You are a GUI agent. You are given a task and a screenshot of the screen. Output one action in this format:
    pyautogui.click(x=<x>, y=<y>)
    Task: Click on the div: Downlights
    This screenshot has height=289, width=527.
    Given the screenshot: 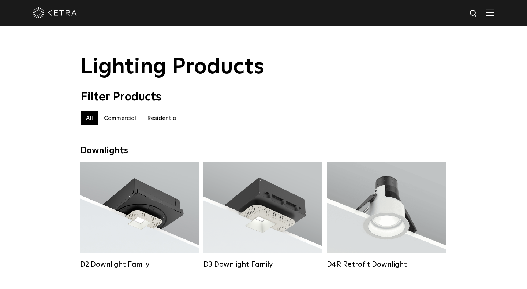 What is the action you would take?
    pyautogui.click(x=264, y=151)
    